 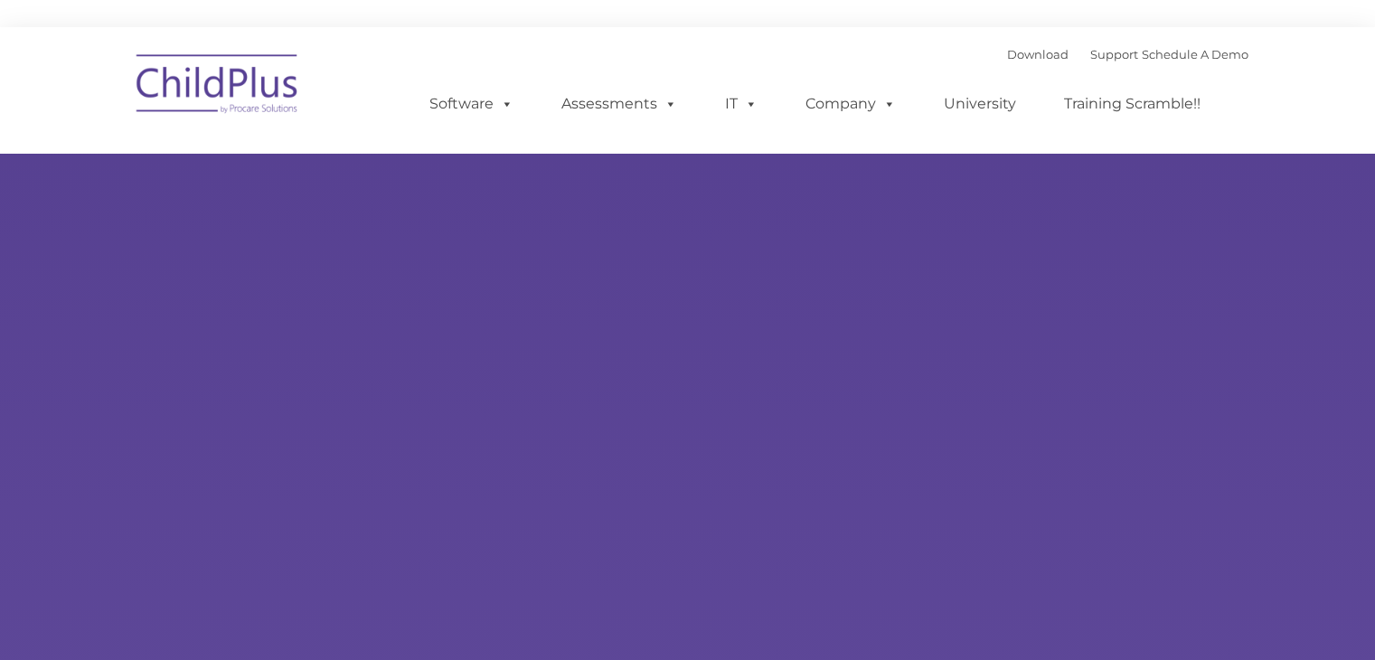 I want to click on a: Training Scramble!!, so click(x=1132, y=104).